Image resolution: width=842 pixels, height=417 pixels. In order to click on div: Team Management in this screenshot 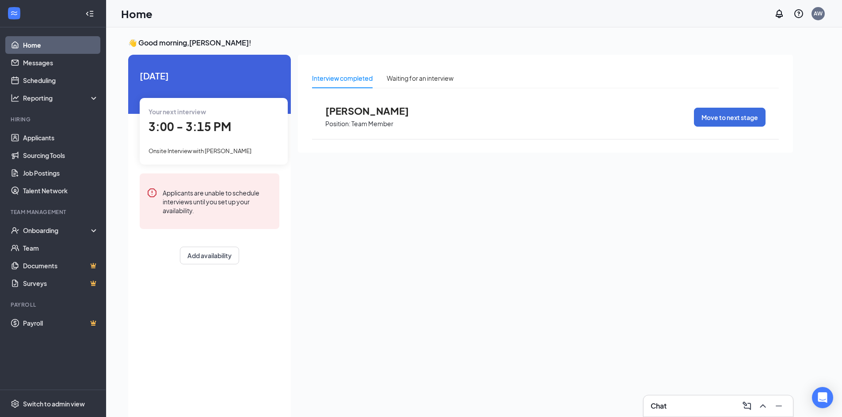, I will do `click(53, 212)`.